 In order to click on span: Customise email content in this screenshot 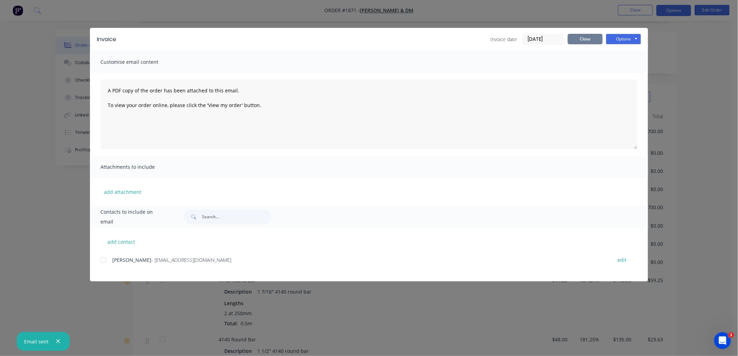, I will do `click(139, 62)`.